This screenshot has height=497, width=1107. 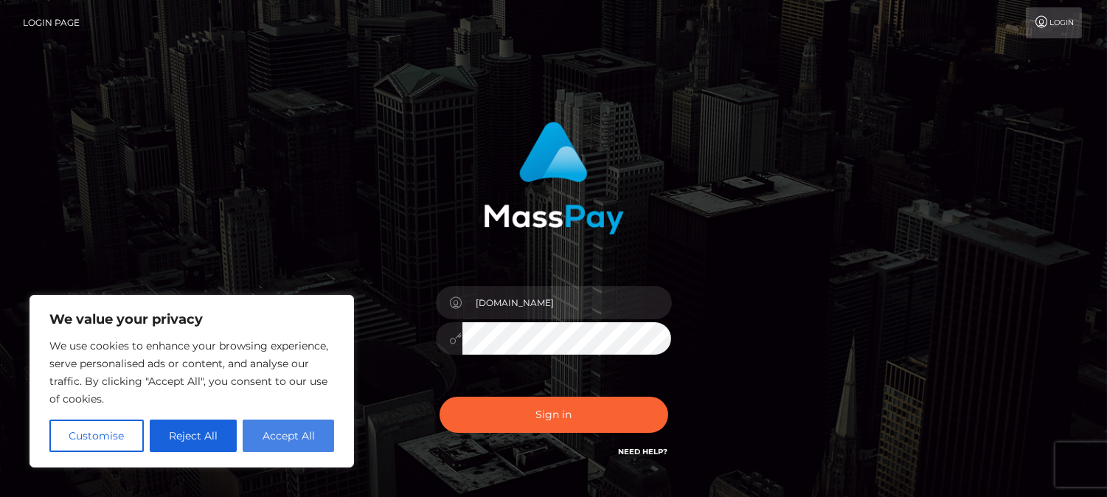 I want to click on a: Need Help?, so click(x=643, y=452).